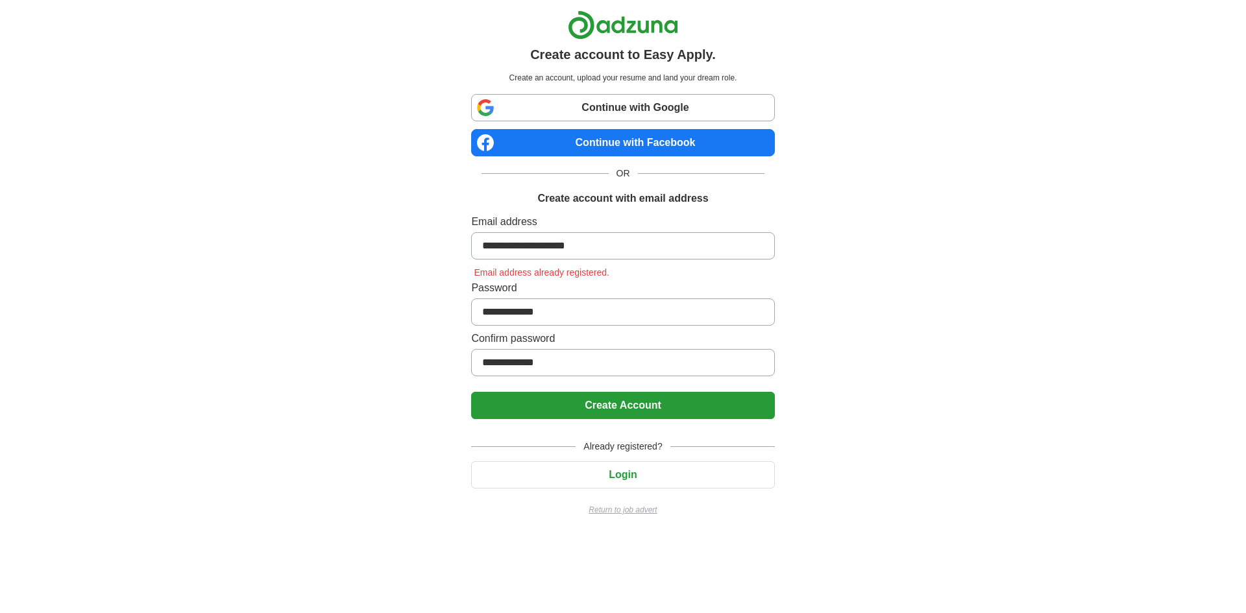 The image size is (1246, 613). I want to click on label: Password, so click(622, 288).